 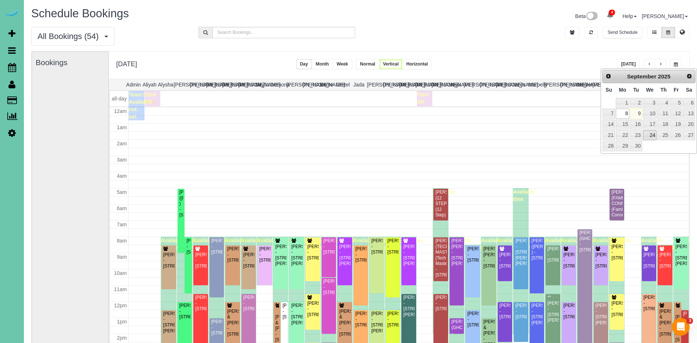 What do you see at coordinates (122, 321) in the screenshot?
I see `span: 1pm` at bounding box center [122, 321].